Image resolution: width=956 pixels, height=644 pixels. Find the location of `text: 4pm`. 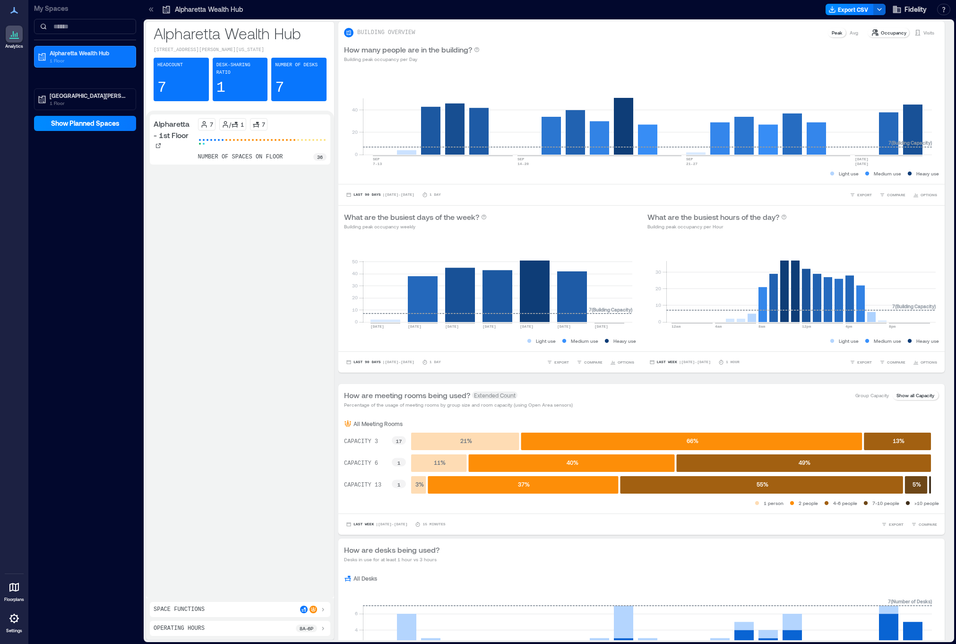

text: 4pm is located at coordinates (849, 326).